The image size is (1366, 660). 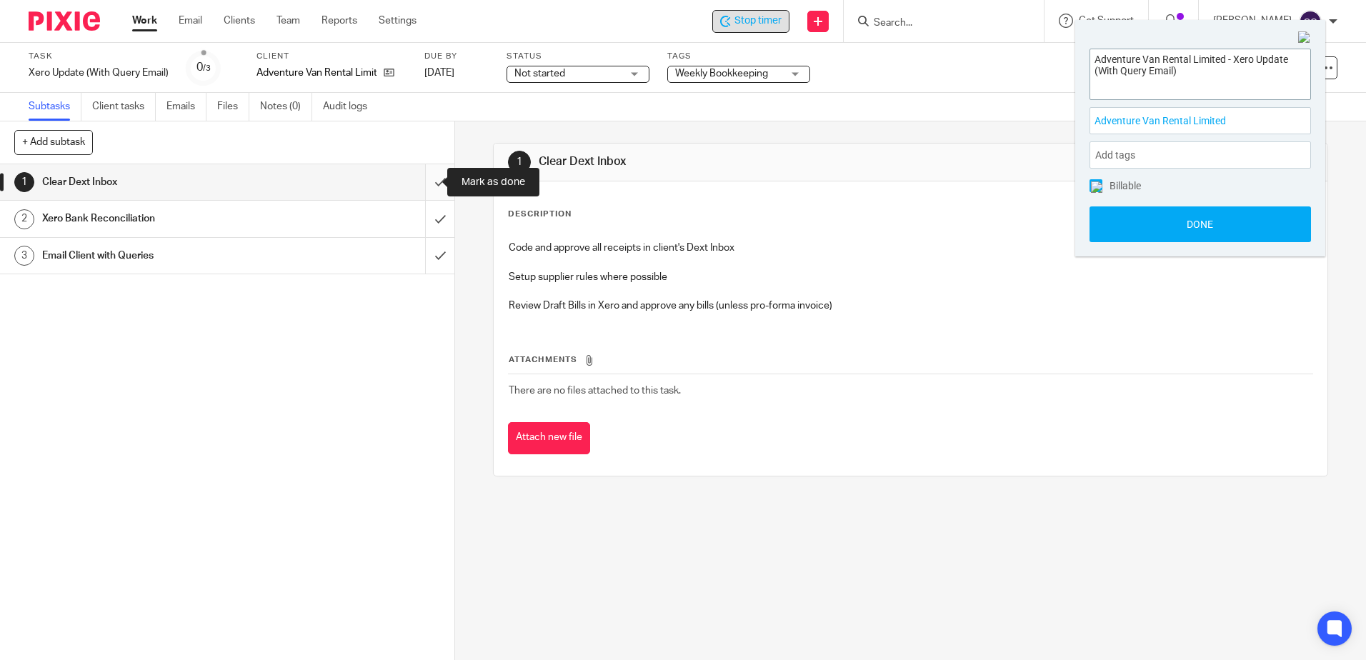 I want to click on label: Status, so click(x=578, y=56).